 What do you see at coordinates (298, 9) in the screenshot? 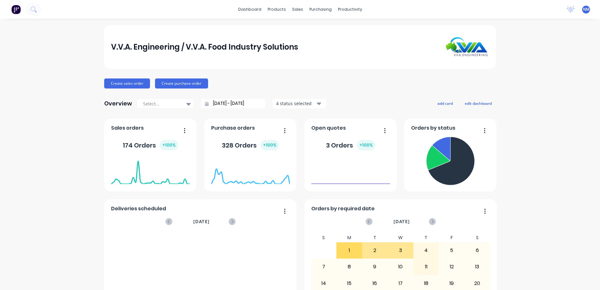
I see `div: sales` at bounding box center [298, 9].